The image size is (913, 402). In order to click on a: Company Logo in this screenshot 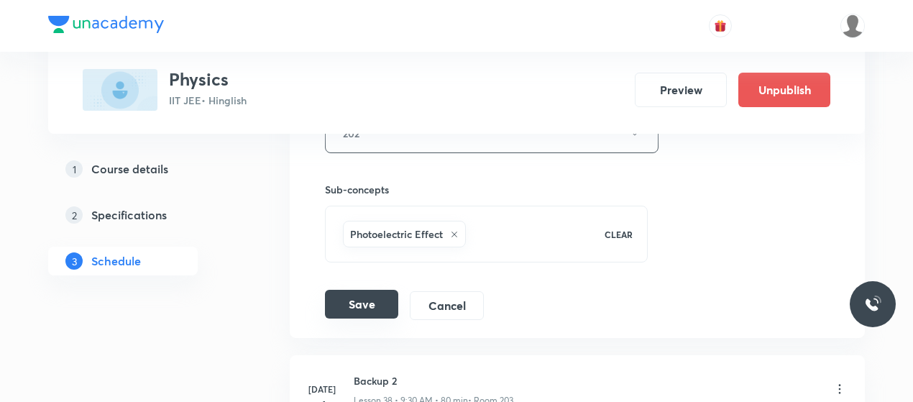, I will do `click(106, 26)`.